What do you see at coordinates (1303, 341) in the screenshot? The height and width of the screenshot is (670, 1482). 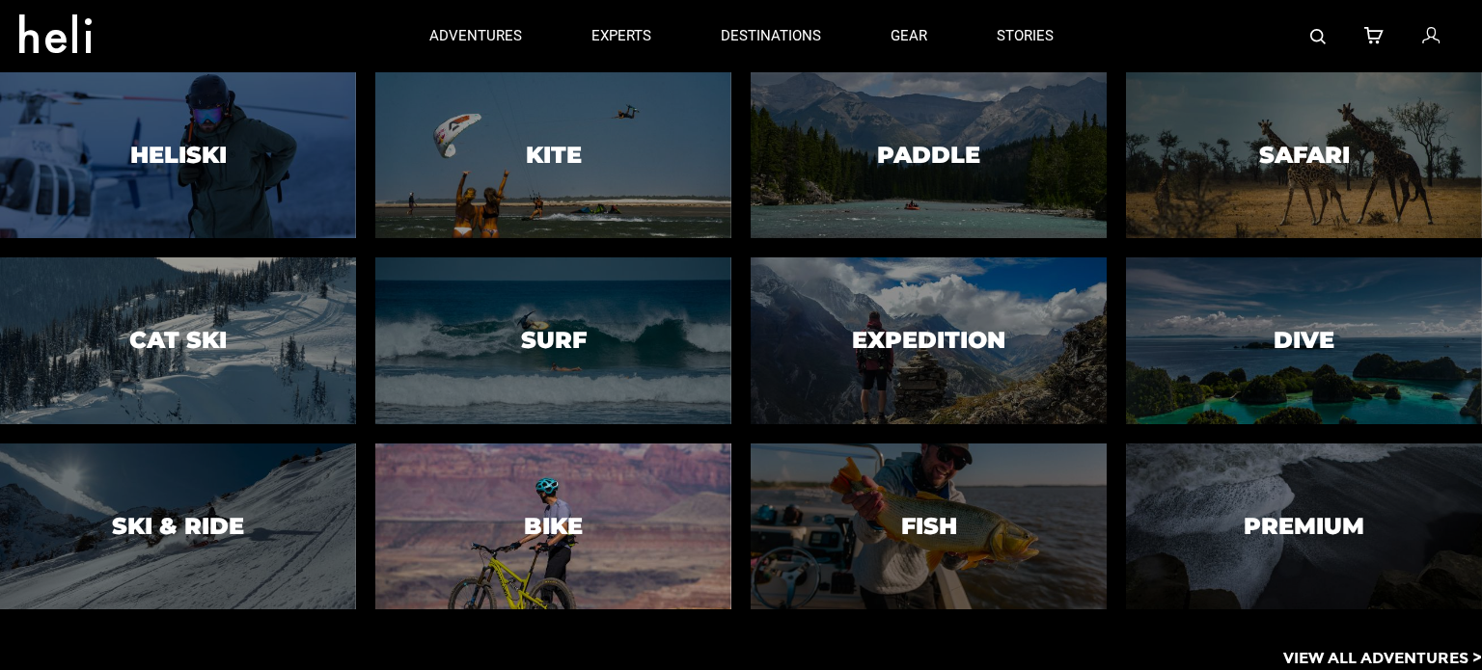 I see `h3: Dive` at bounding box center [1303, 341].